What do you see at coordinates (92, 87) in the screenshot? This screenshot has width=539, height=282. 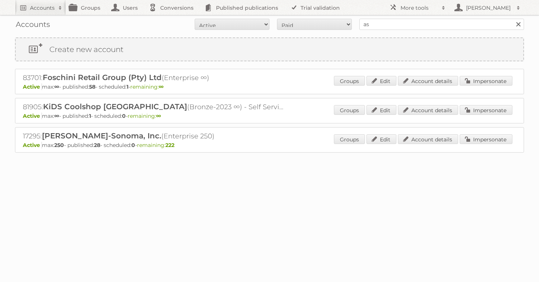 I see `strong: 58` at bounding box center [92, 87].